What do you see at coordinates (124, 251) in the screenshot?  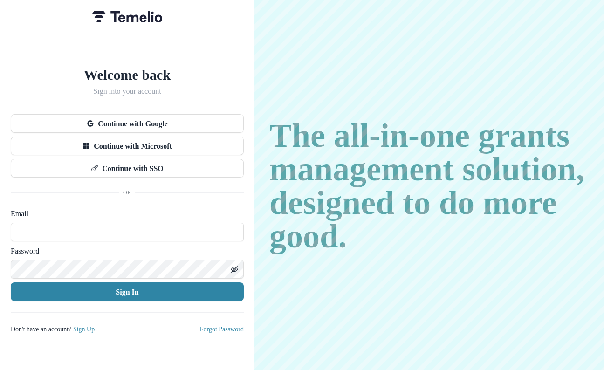 I see `label: Password` at bounding box center [124, 251].